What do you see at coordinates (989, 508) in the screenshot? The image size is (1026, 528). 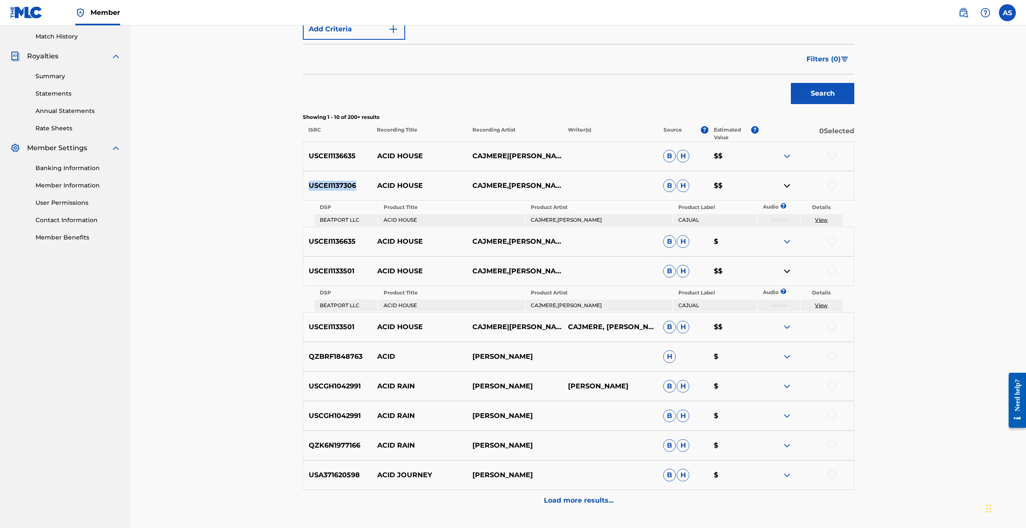 I see `div: Drag` at bounding box center [989, 508].